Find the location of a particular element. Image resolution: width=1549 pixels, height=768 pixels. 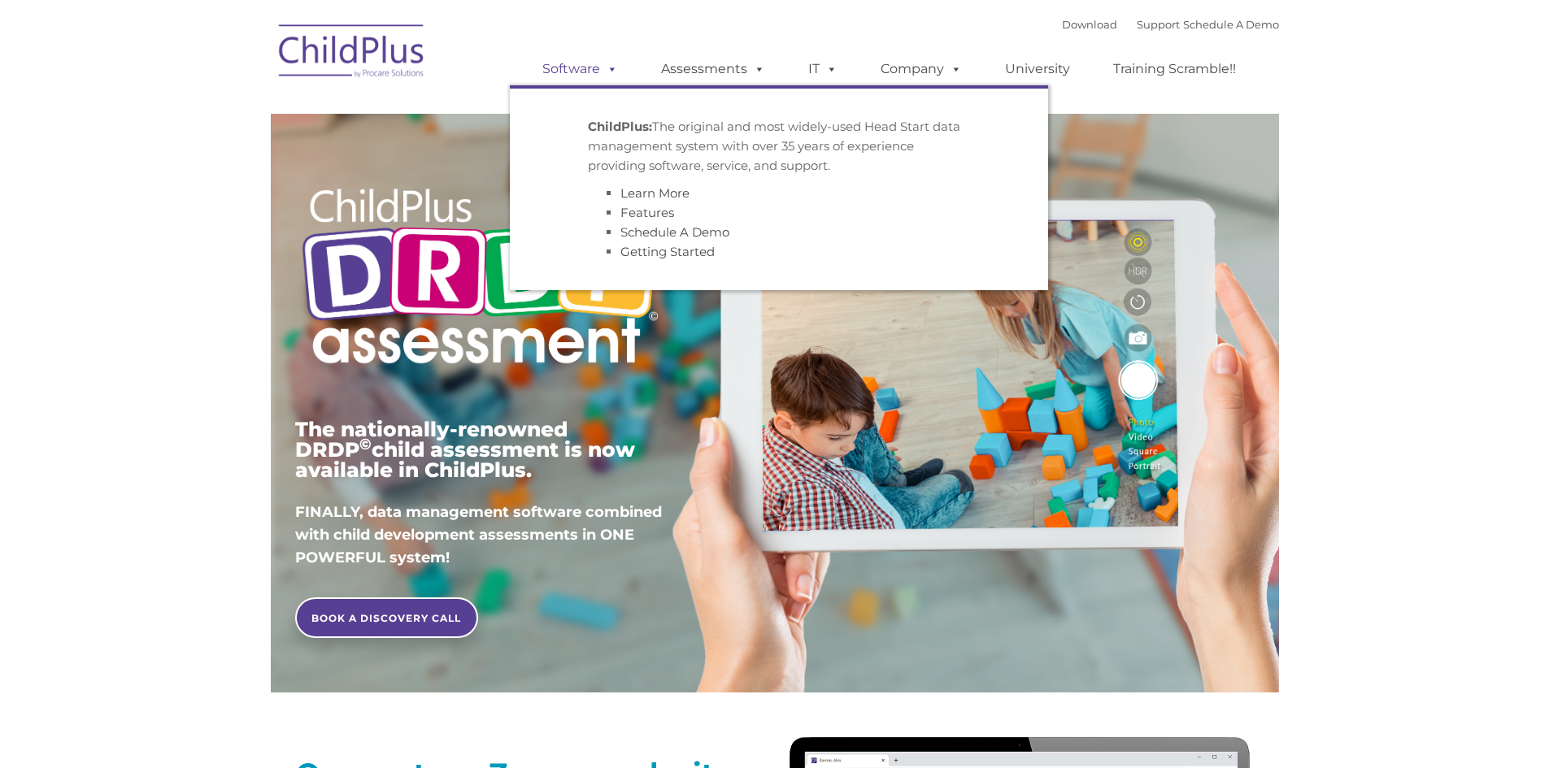

img: Copyright - DRDP Logo Light is located at coordinates (480, 279).